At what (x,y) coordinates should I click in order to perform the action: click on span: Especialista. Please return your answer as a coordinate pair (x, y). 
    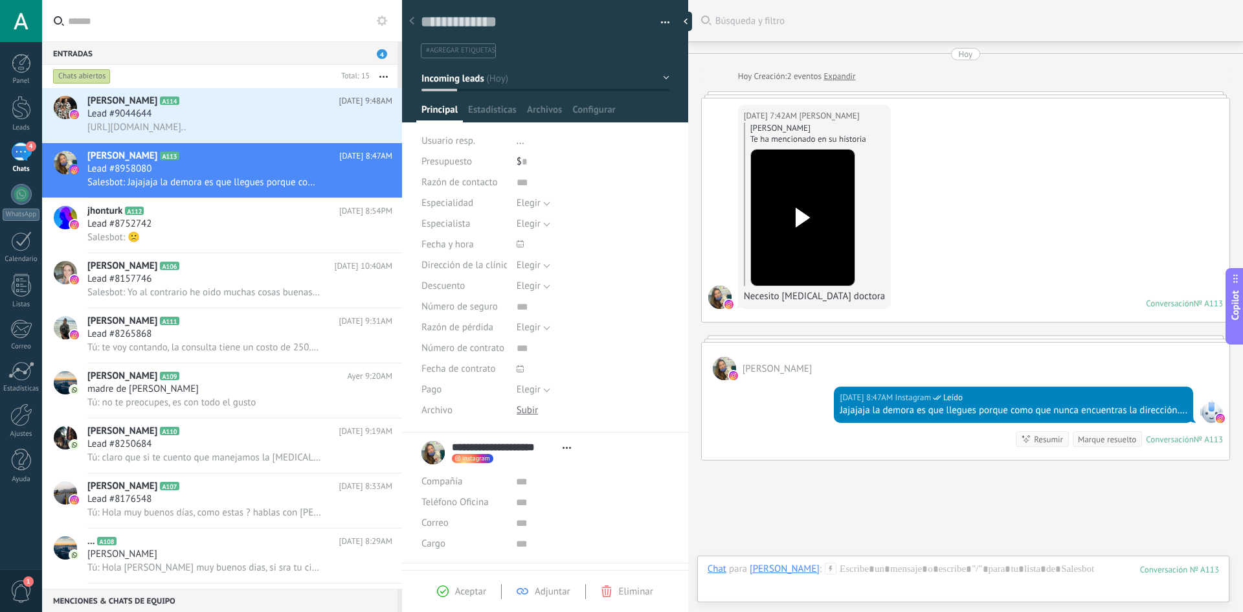
    Looking at the image, I should click on (445, 223).